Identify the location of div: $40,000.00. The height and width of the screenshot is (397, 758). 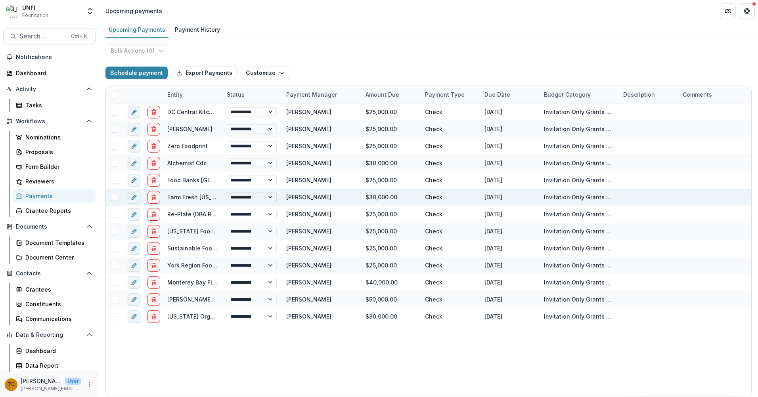
(391, 282).